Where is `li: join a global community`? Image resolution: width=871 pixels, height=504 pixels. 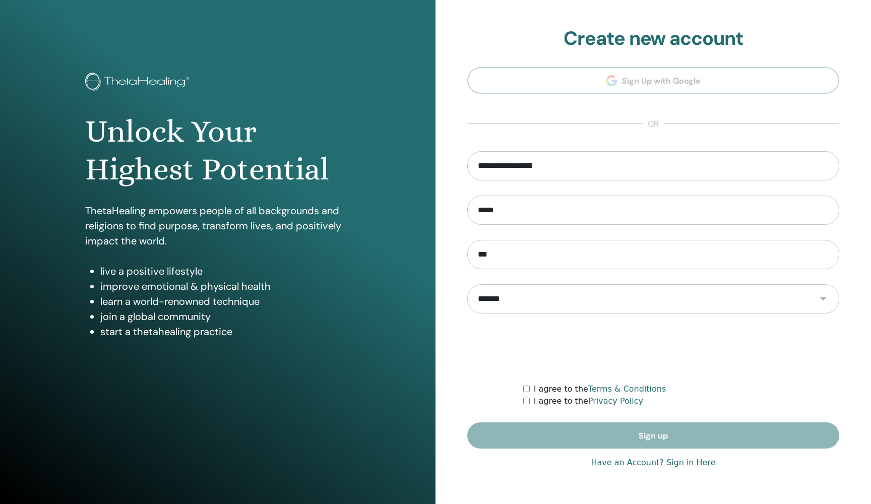 li: join a global community is located at coordinates (225, 317).